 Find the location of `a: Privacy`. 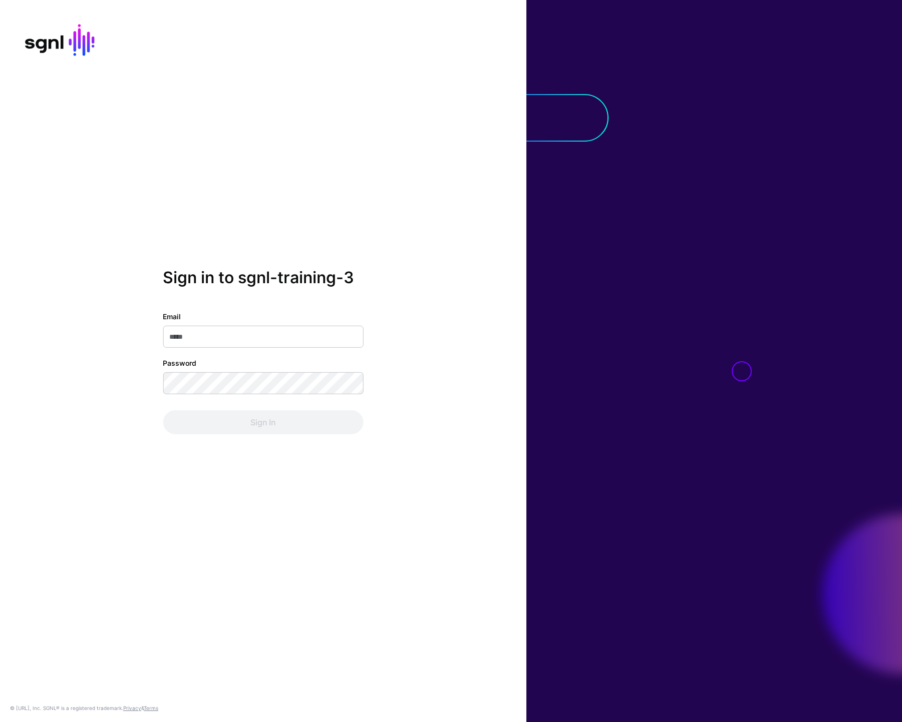

a: Privacy is located at coordinates (132, 708).